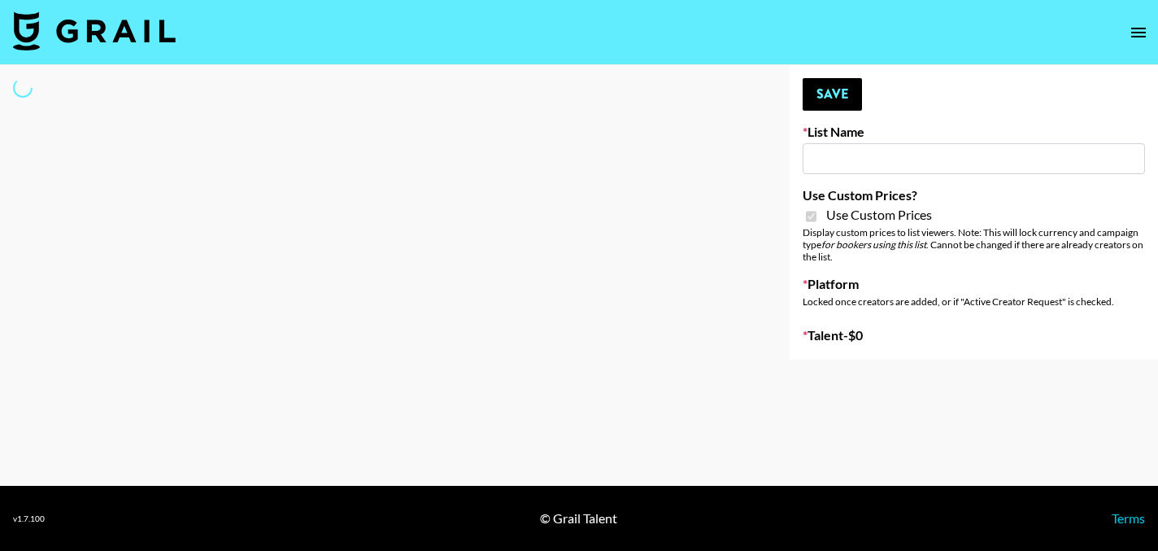 This screenshot has width=1158, height=551. What do you see at coordinates (832, 94) in the screenshot?
I see `button: Save` at bounding box center [832, 94].